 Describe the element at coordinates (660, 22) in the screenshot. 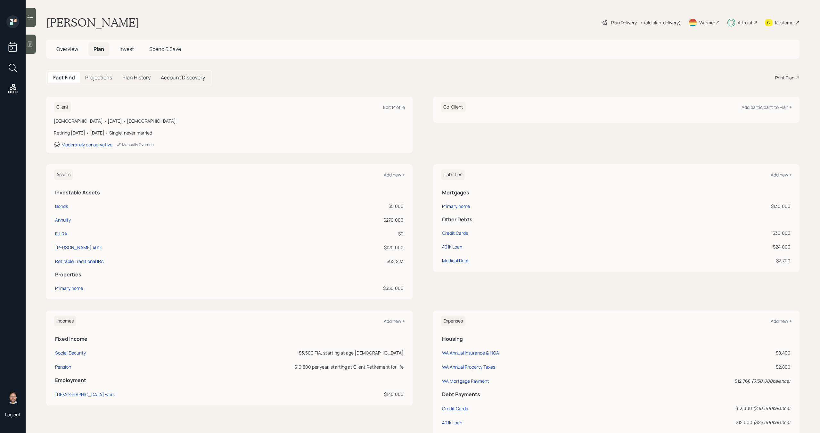

I see `div: • (old plan-delivery)` at that location.